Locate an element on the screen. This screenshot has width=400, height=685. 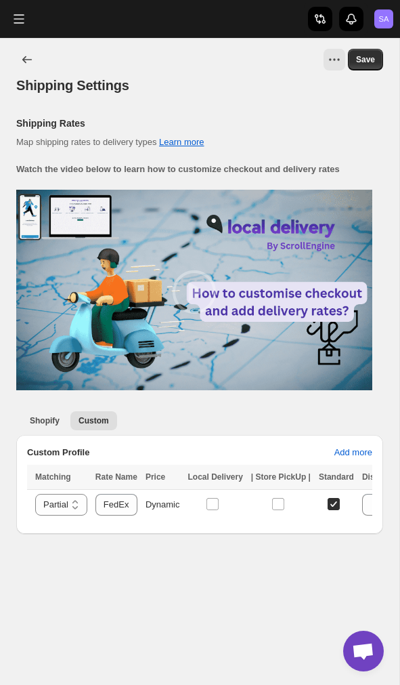
span: | Store PickUp | is located at coordinates (281, 477).